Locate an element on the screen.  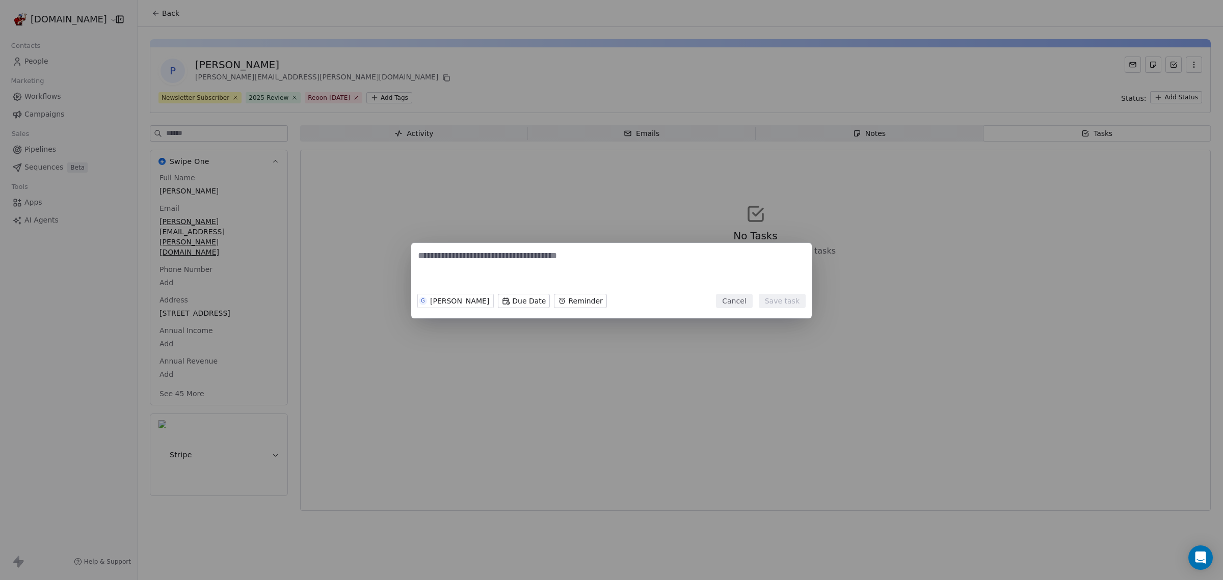
button: Reminder is located at coordinates (580, 301).